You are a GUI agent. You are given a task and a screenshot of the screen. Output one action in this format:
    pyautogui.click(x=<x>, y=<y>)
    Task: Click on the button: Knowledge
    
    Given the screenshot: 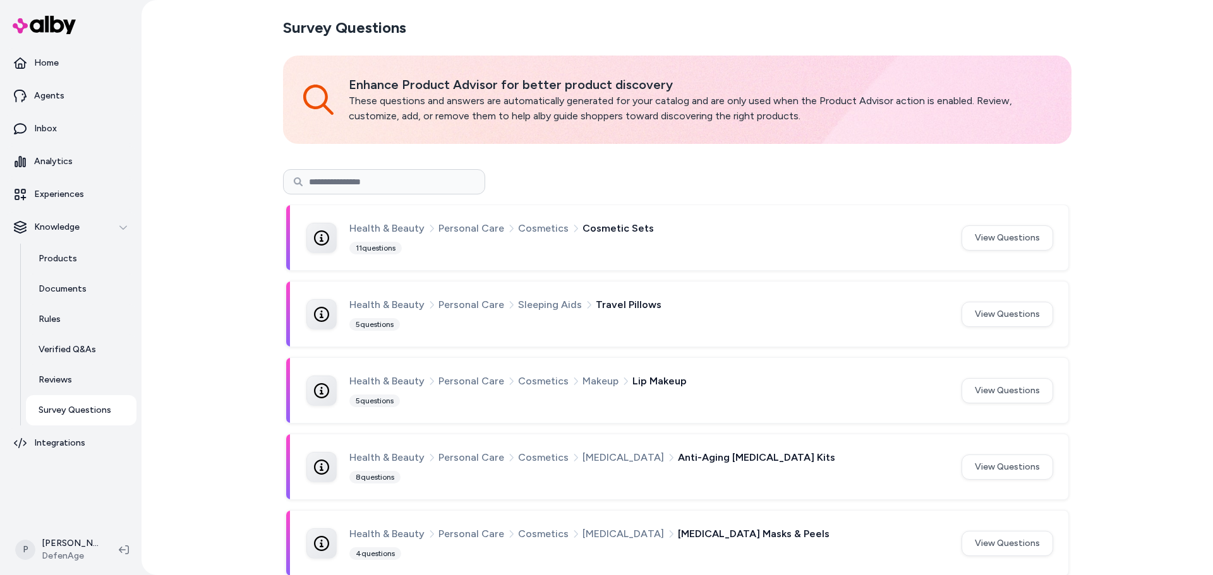 What is the action you would take?
    pyautogui.click(x=71, y=227)
    